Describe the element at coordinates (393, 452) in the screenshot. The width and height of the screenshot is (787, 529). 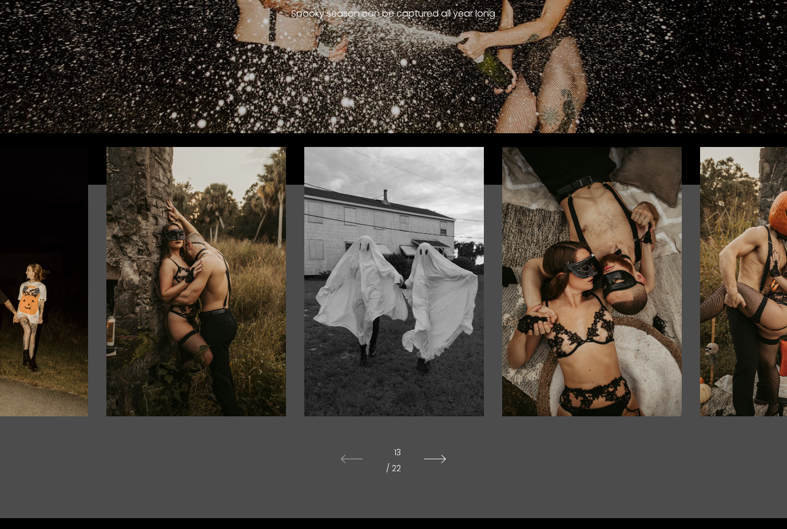
I see `span: 13` at that location.